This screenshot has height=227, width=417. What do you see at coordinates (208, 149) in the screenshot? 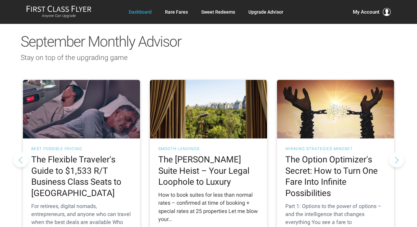
I see `h3: Smooth Landings` at bounding box center [208, 149].